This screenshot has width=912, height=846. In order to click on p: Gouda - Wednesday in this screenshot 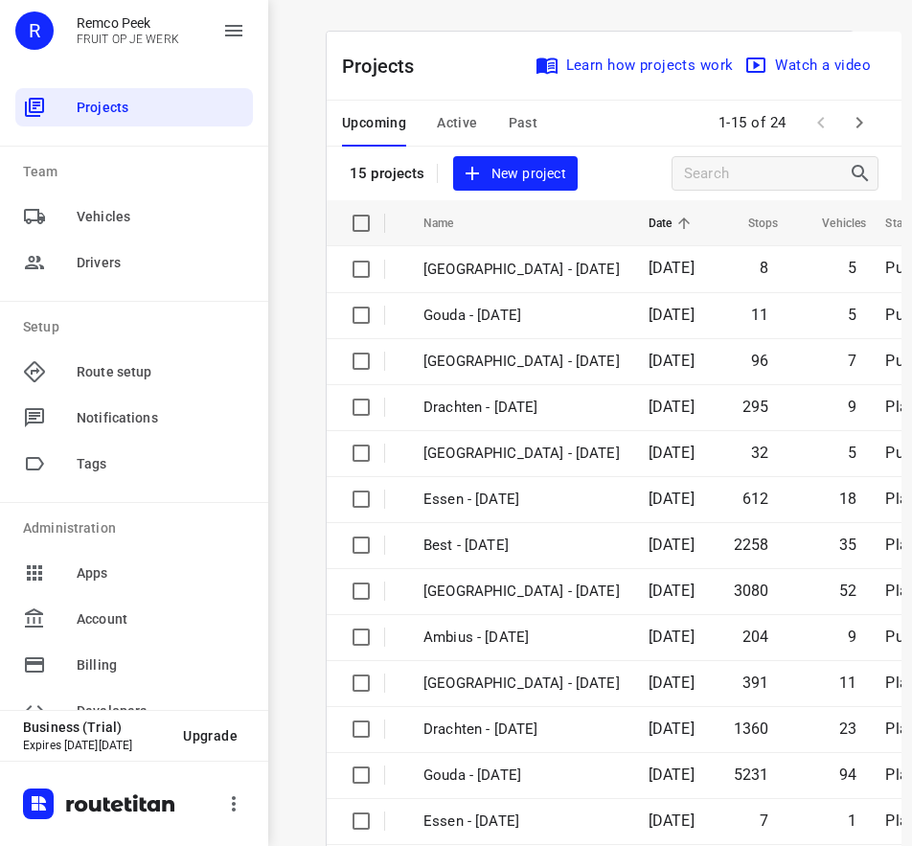, I will do `click(521, 315)`.